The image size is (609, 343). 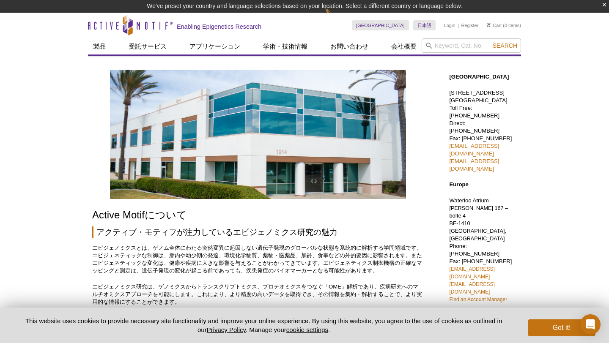 I want to click on img: Change Here, so click(x=336, y=16).